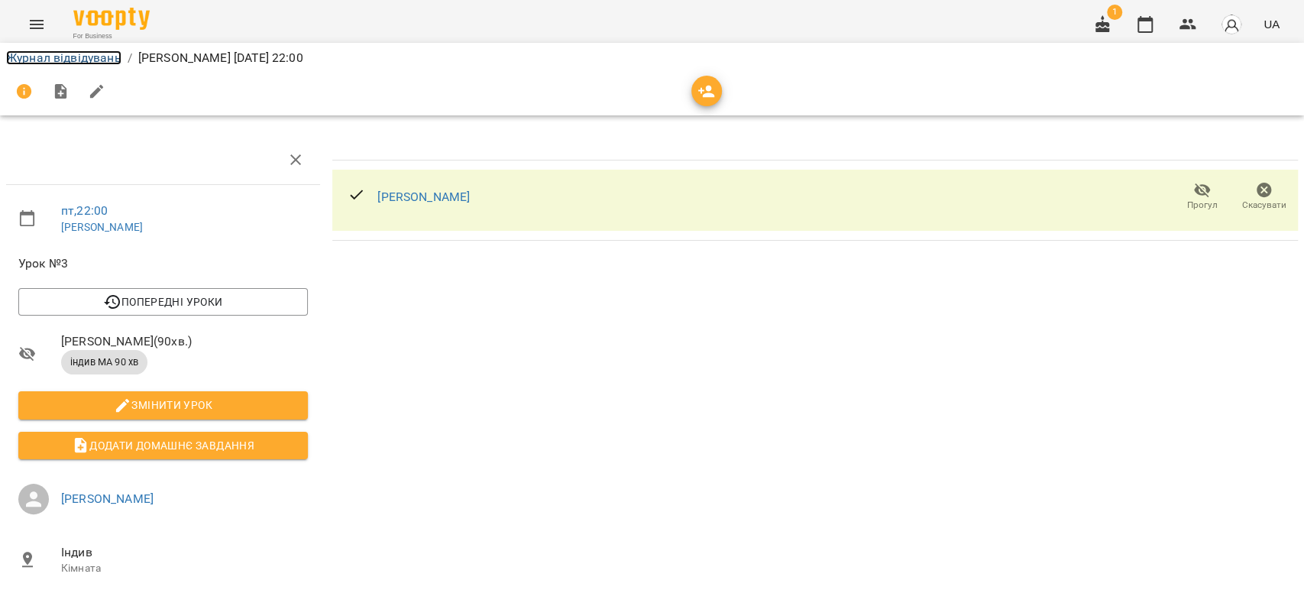 The image size is (1304, 590). What do you see at coordinates (1202, 197) in the screenshot?
I see `button: Прогул` at bounding box center [1202, 197].